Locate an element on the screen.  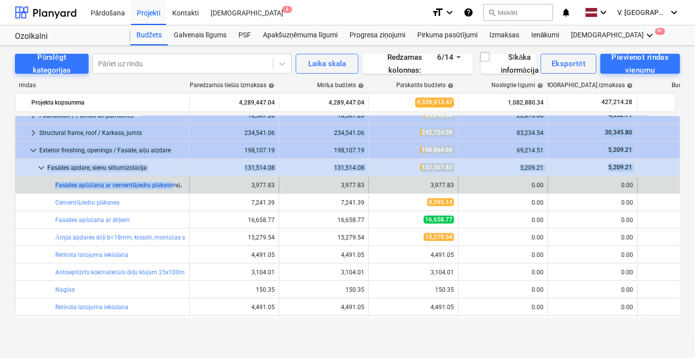
span: 9+ is located at coordinates (661, 31).